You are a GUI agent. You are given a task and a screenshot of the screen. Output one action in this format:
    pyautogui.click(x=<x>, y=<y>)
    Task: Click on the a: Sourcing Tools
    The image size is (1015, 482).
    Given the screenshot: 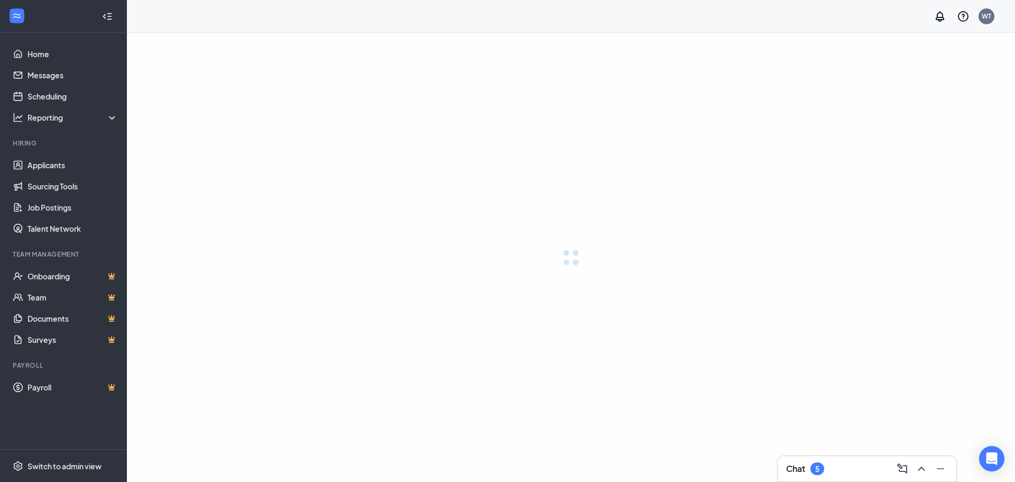 What is the action you would take?
    pyautogui.click(x=72, y=186)
    